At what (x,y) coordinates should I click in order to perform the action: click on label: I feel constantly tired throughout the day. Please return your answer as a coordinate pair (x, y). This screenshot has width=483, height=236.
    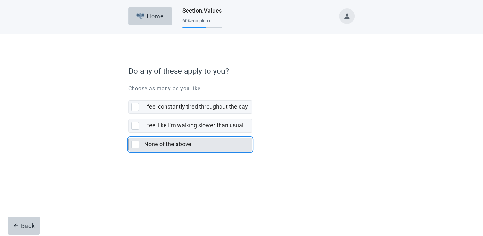
    Looking at the image, I should click on (196, 106).